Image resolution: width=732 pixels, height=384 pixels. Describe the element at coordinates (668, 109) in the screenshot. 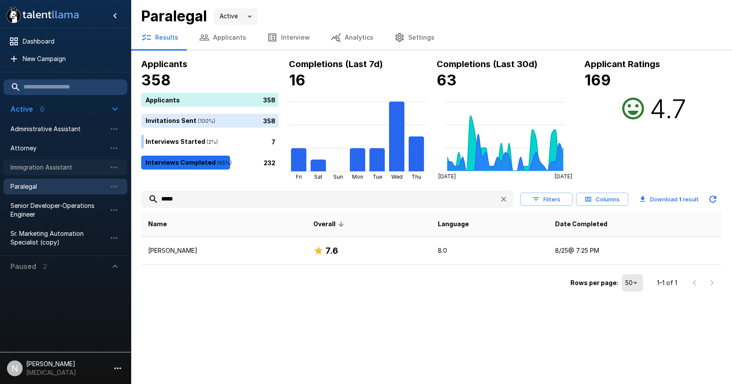

I see `h2: 4.7` at that location.